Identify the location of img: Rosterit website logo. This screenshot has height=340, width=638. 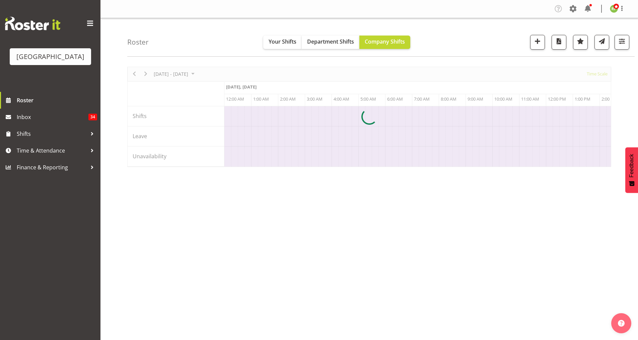
(32, 23).